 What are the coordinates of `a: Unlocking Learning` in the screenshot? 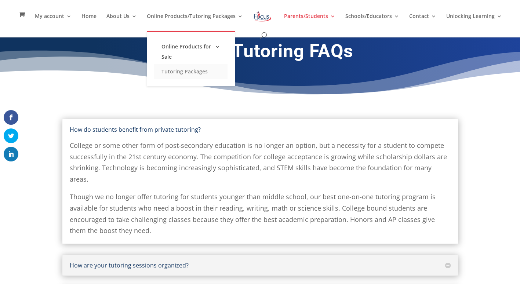 It's located at (474, 22).